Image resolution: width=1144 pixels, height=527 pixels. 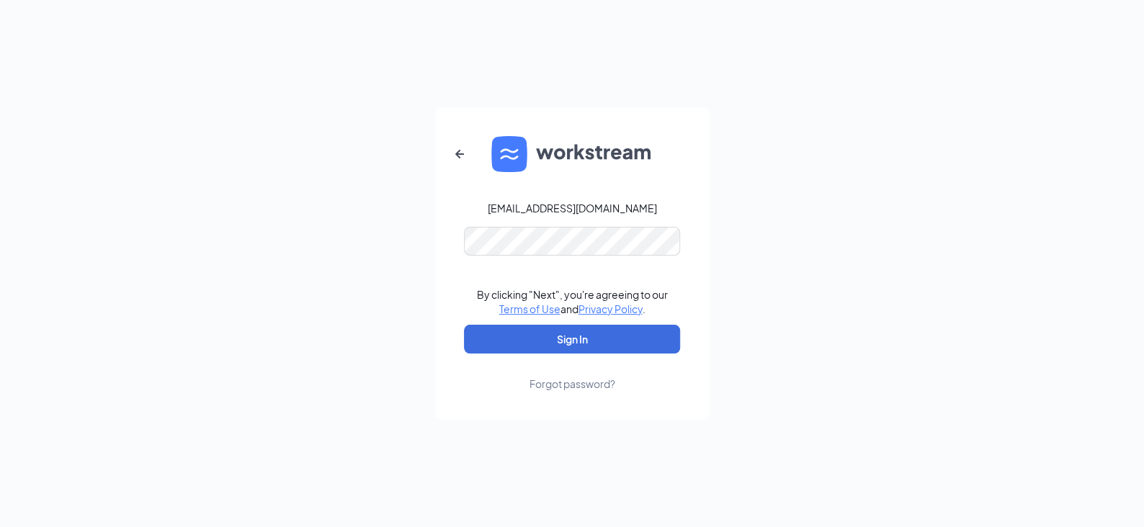 What do you see at coordinates (530, 309) in the screenshot?
I see `a: Terms of Use` at bounding box center [530, 309].